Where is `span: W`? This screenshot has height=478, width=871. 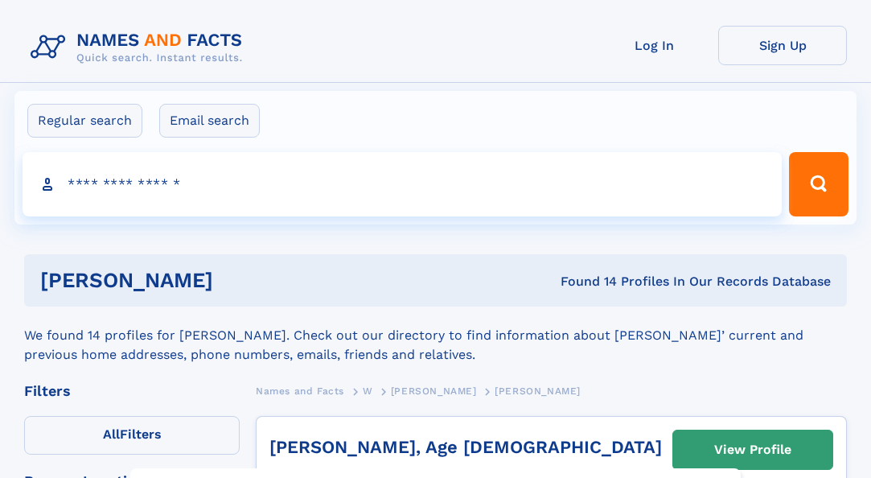
span: W is located at coordinates (368, 391).